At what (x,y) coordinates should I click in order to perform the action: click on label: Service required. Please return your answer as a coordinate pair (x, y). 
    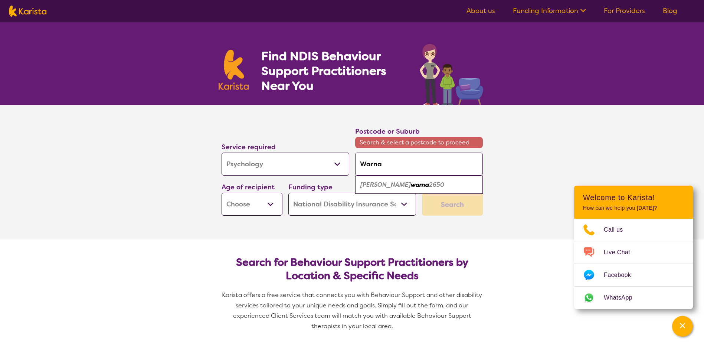
    Looking at the image, I should click on (249, 147).